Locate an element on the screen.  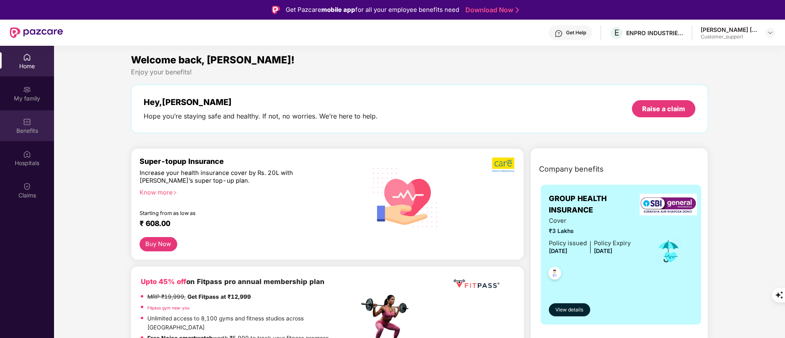
img: Stroke is located at coordinates (517, 10).